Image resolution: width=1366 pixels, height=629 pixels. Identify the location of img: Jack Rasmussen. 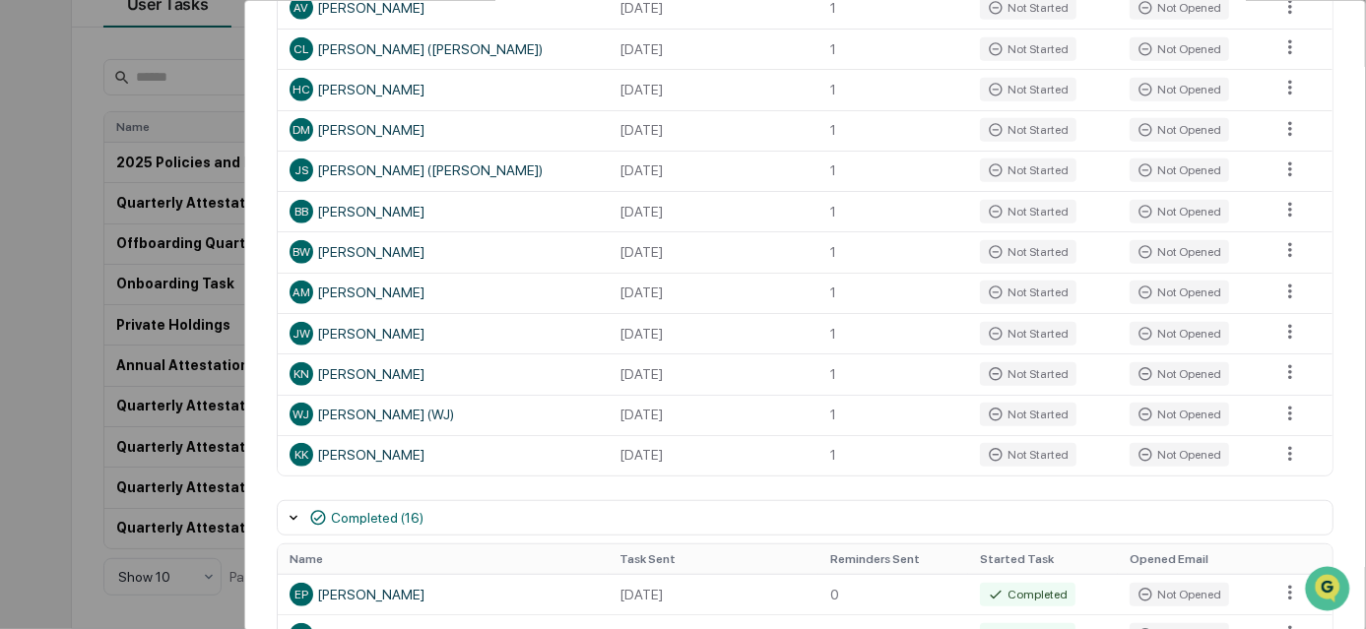
(35, 302).